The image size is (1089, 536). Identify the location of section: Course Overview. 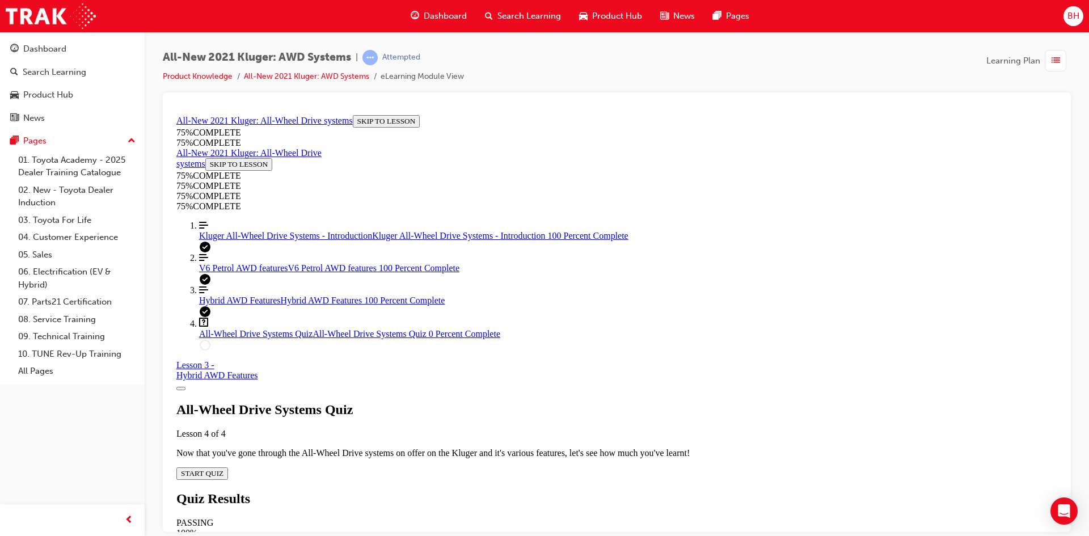
(445, 122).